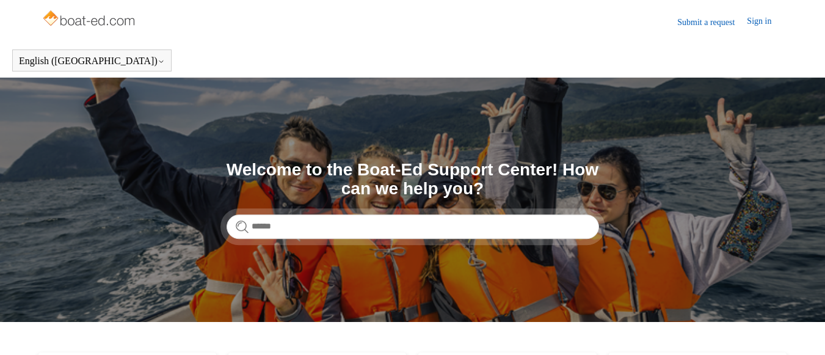 The height and width of the screenshot is (355, 825). Describe the element at coordinates (413, 179) in the screenshot. I see `h1: Welcome to the Boat-Ed Support Center! How can we help you?` at that location.